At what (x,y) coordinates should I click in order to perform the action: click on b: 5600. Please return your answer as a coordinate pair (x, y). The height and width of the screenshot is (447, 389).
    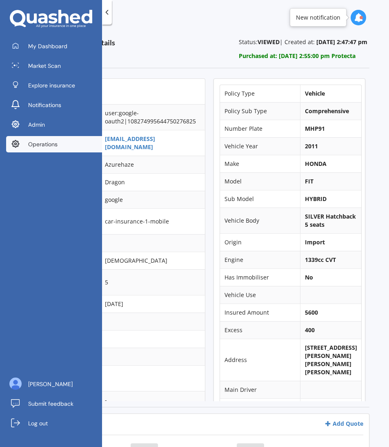
    Looking at the image, I should click on (311, 312).